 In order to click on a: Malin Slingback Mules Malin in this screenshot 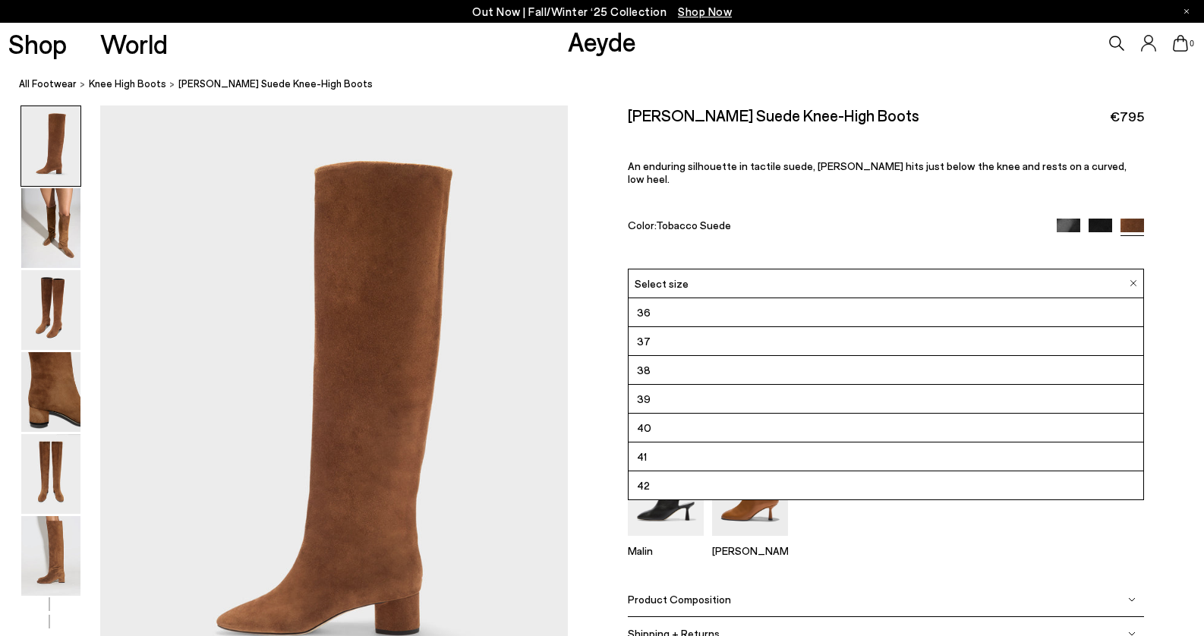, I will do `click(666, 541)`.